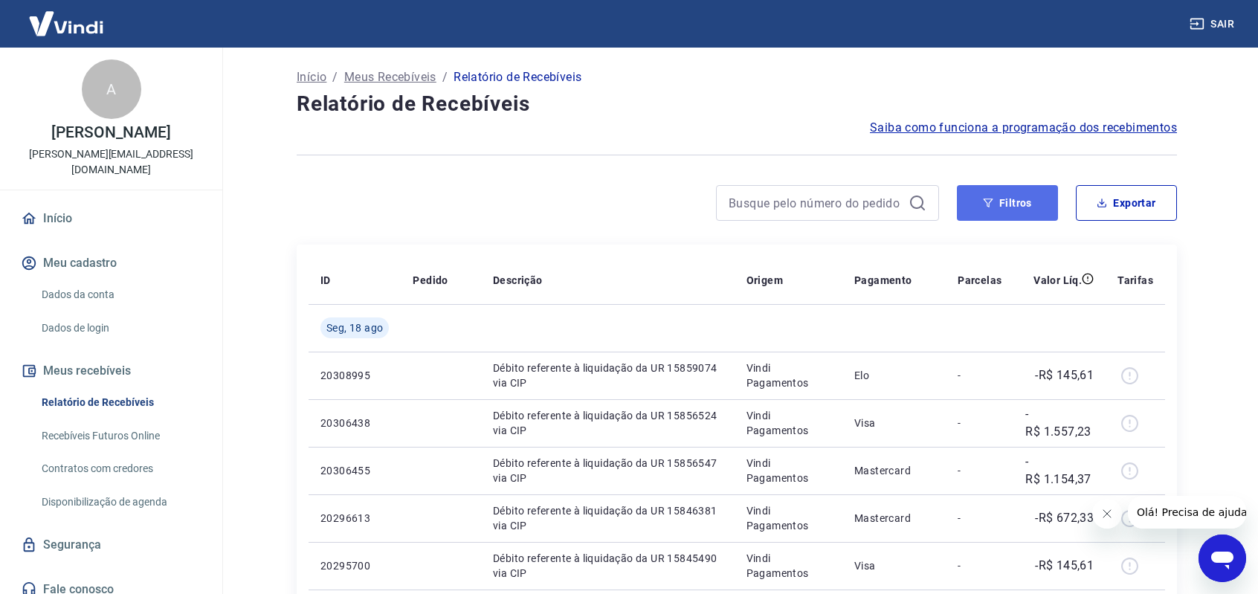 The height and width of the screenshot is (594, 1258). Describe the element at coordinates (355, 328) in the screenshot. I see `span: Seg, 18 ago` at that location.